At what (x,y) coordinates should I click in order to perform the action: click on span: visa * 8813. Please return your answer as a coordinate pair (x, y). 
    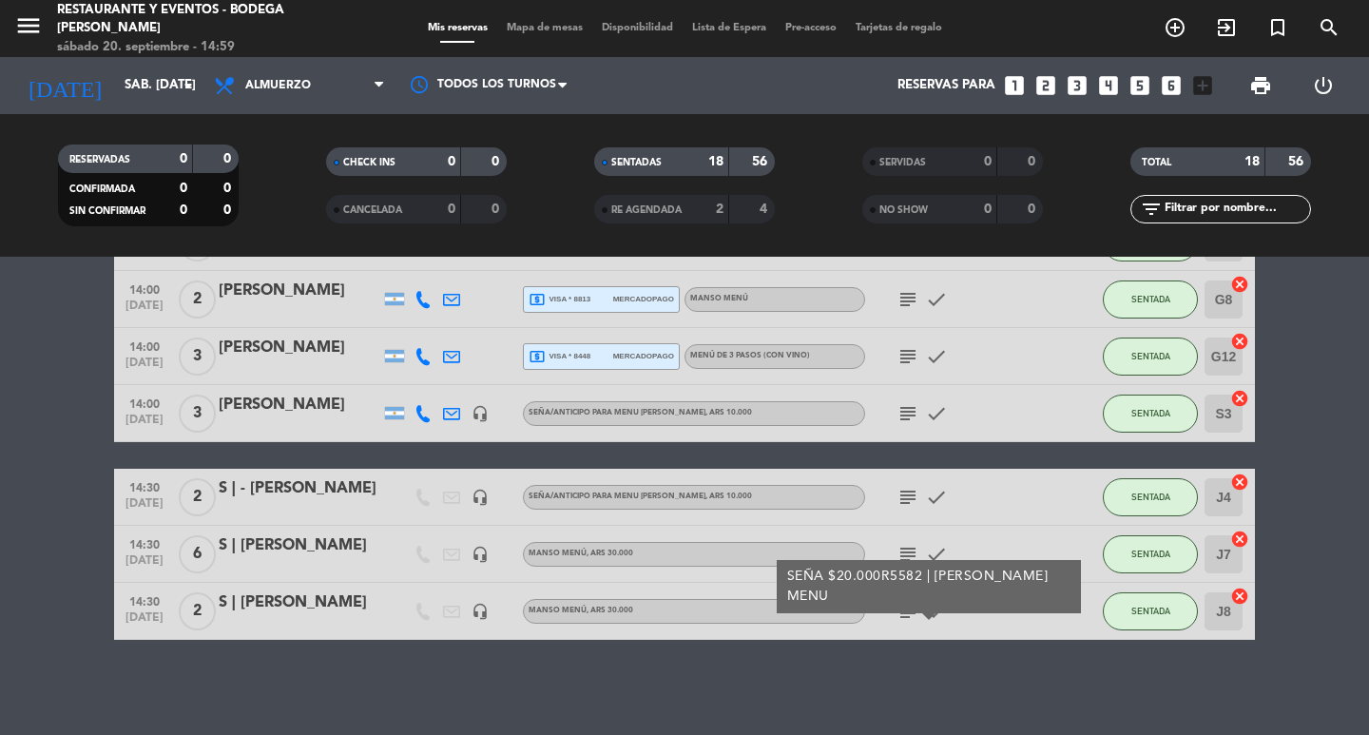
    Looking at the image, I should click on (559, 300).